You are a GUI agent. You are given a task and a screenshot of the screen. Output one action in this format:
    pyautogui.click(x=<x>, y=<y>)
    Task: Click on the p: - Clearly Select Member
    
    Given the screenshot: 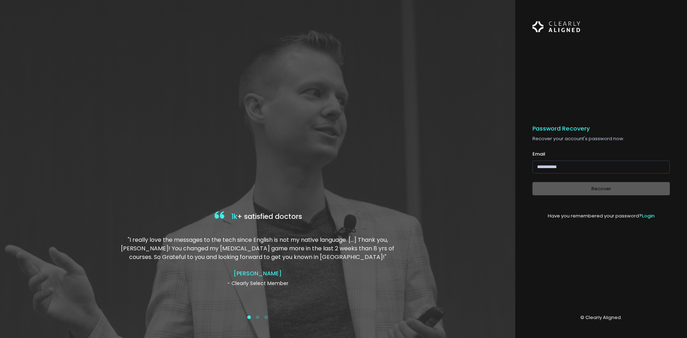 What is the action you would take?
    pyautogui.click(x=258, y=283)
    